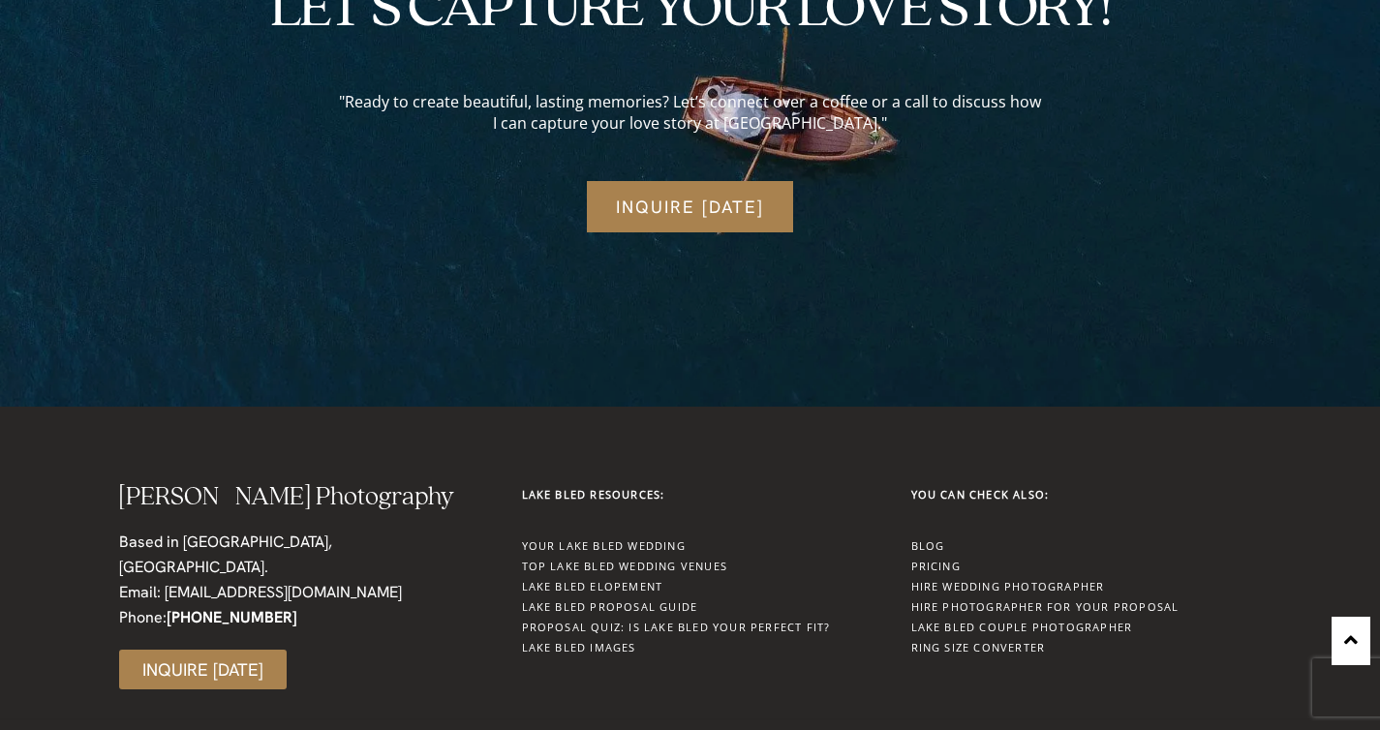 Image resolution: width=1380 pixels, height=730 pixels. Describe the element at coordinates (625, 566) in the screenshot. I see `a: Top Lake Bled Wedding Venues` at that location.